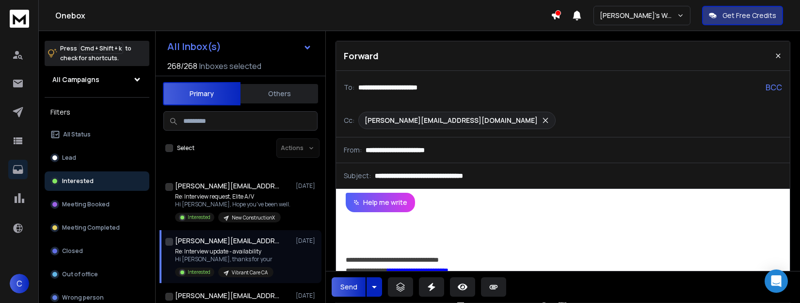 The width and height of the screenshot is (800, 303). I want to click on p: BCC, so click(774, 87).